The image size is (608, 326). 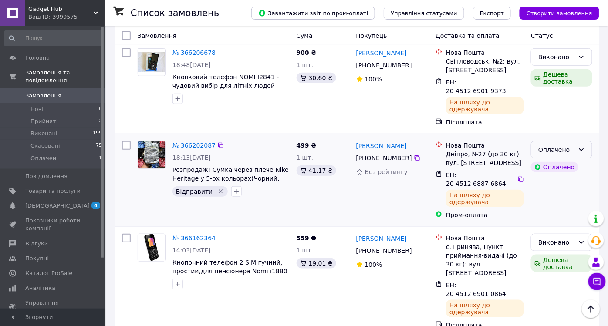 What do you see at coordinates (100, 109) in the screenshot?
I see `span: 0` at bounding box center [100, 109].